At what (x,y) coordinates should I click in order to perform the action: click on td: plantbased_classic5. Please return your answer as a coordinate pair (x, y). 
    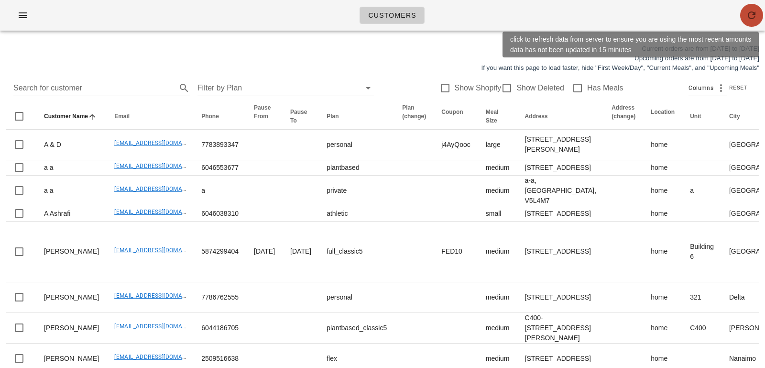
    Looking at the image, I should click on (357, 328).